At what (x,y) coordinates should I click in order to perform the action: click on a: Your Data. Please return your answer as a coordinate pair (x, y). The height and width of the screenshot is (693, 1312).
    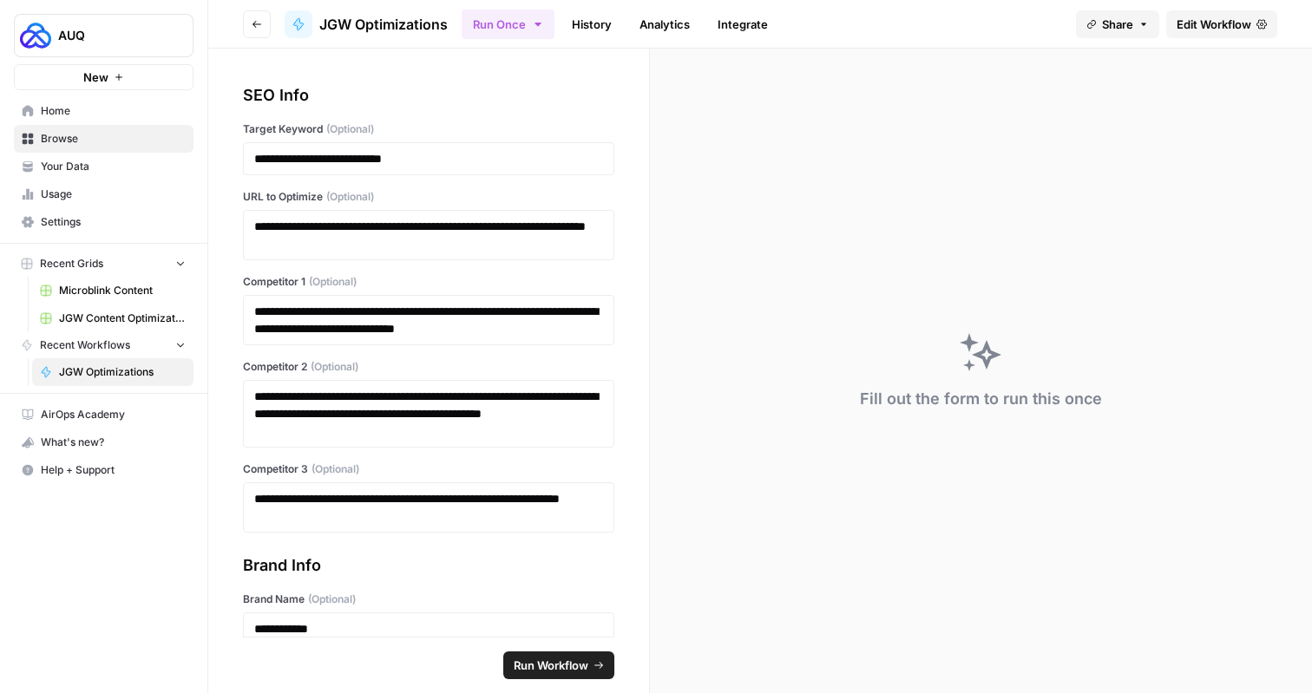
    Looking at the image, I should click on (103, 167).